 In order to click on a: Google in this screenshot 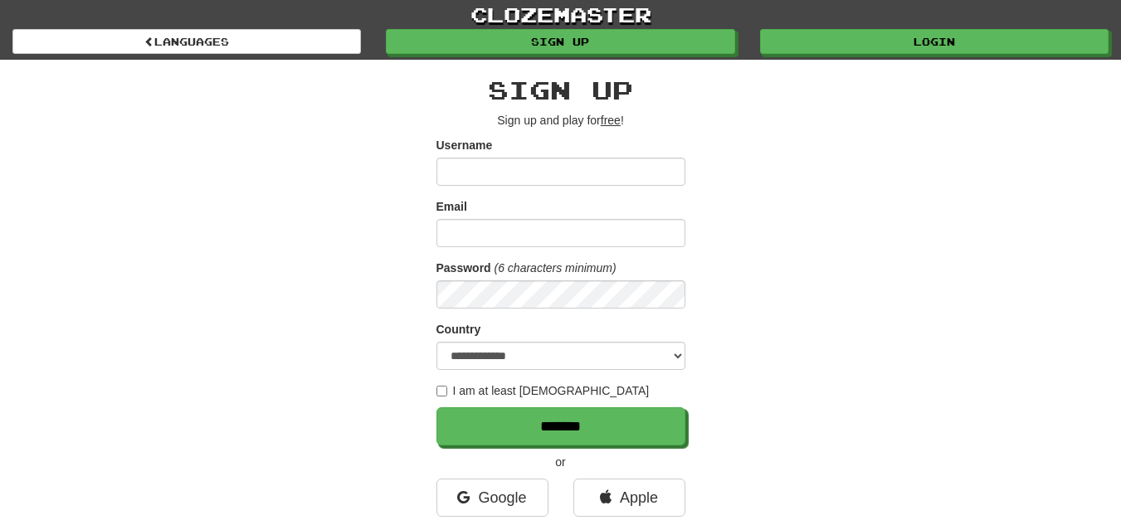, I will do `click(492, 498)`.